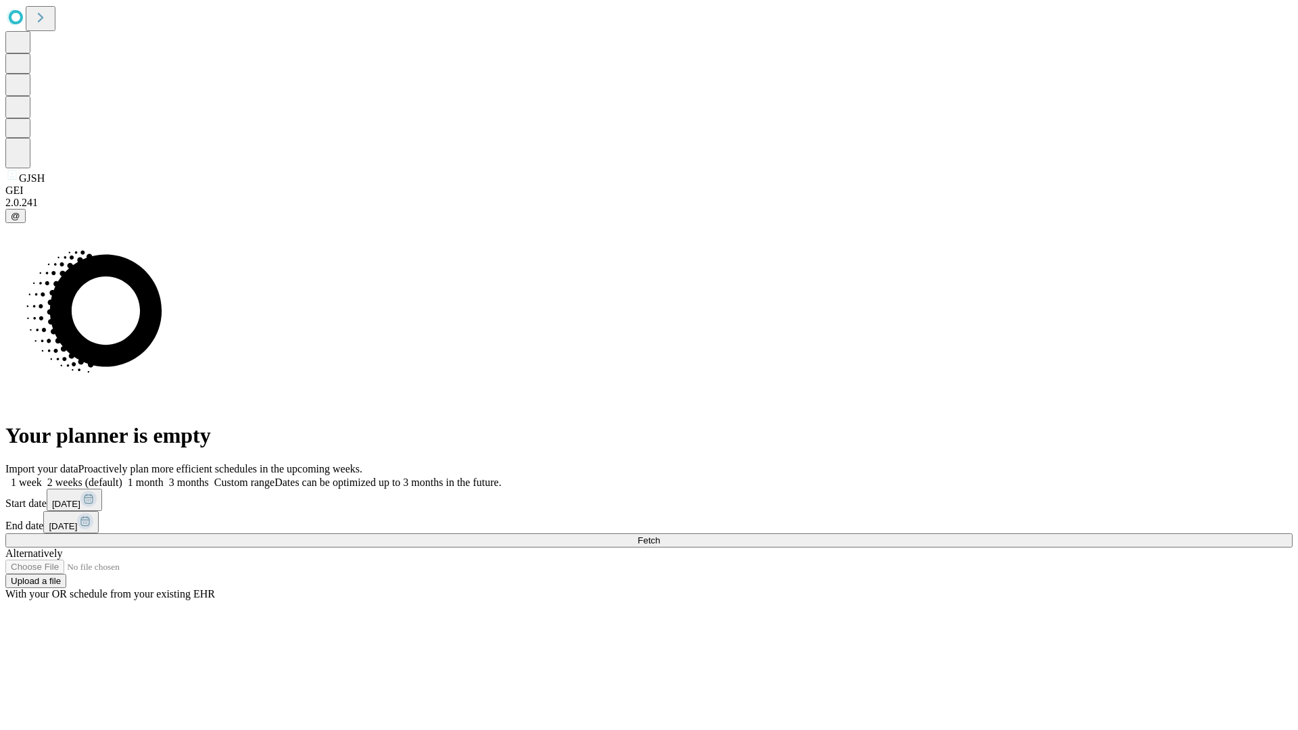  Describe the element at coordinates (649, 522) in the screenshot. I see `div: End date` at that location.